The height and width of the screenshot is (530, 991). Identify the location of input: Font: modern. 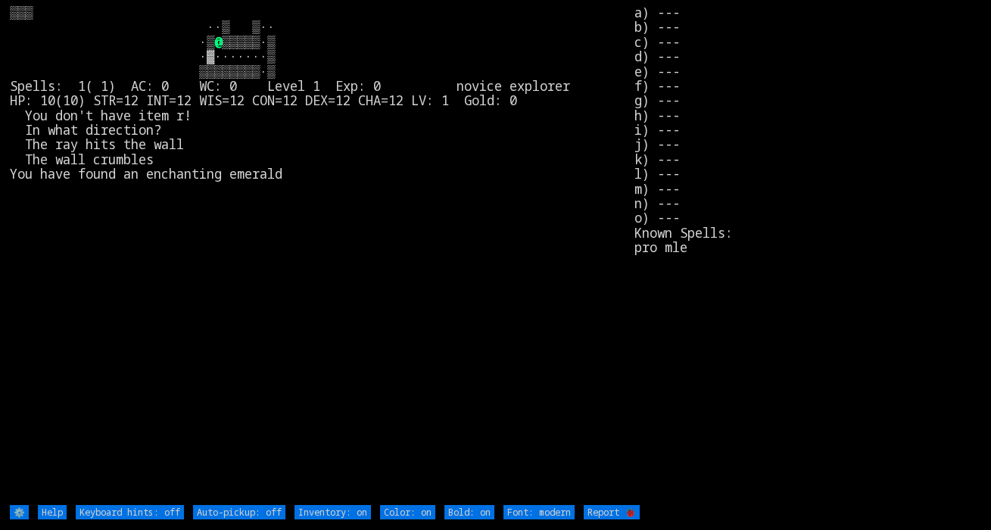
(539, 512).